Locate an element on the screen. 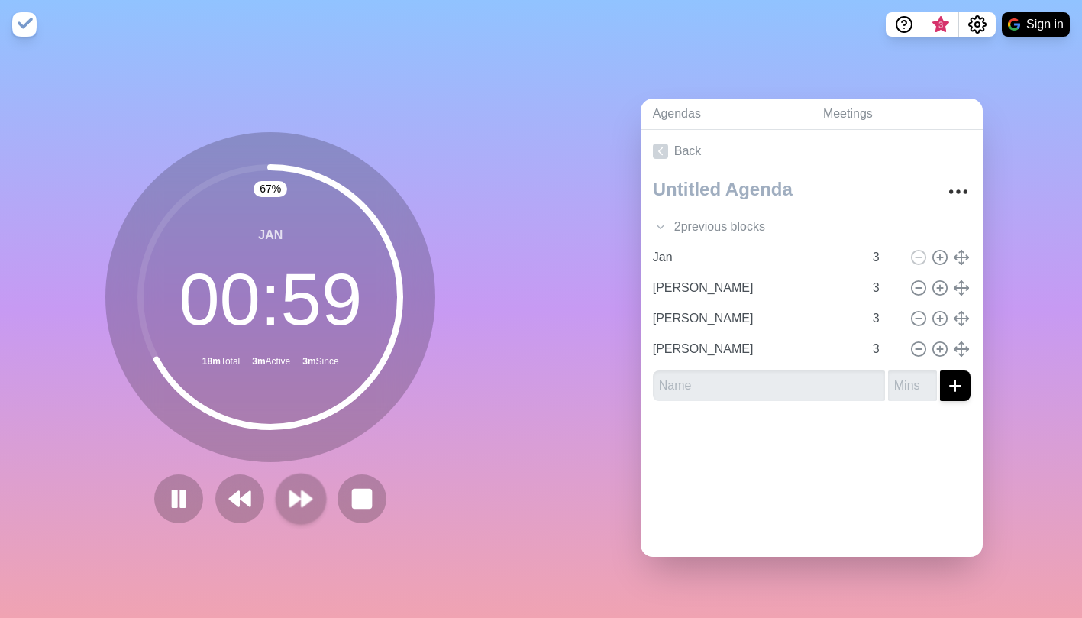  img: google logo is located at coordinates (1014, 24).